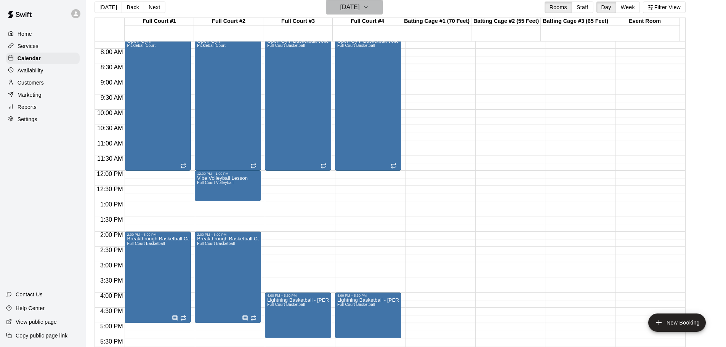  I want to click on p: Contact Us, so click(29, 294).